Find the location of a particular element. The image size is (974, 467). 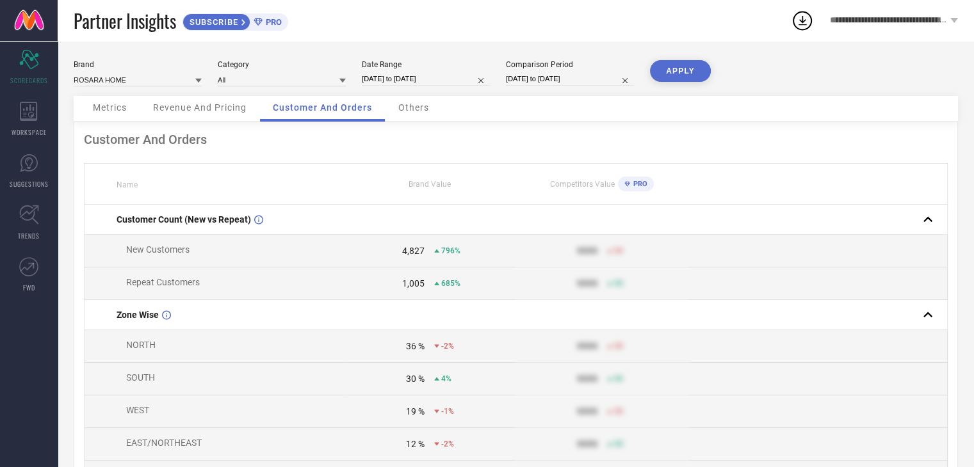

span: Customer And Orders is located at coordinates (322, 108).